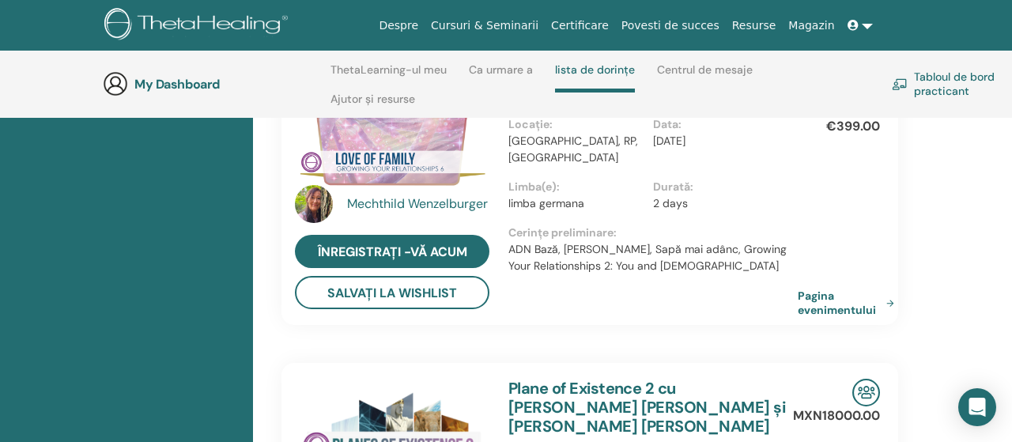 The height and width of the screenshot is (442, 1012). What do you see at coordinates (392, 292) in the screenshot?
I see `button: Salvați la Wishlist` at bounding box center [392, 292].